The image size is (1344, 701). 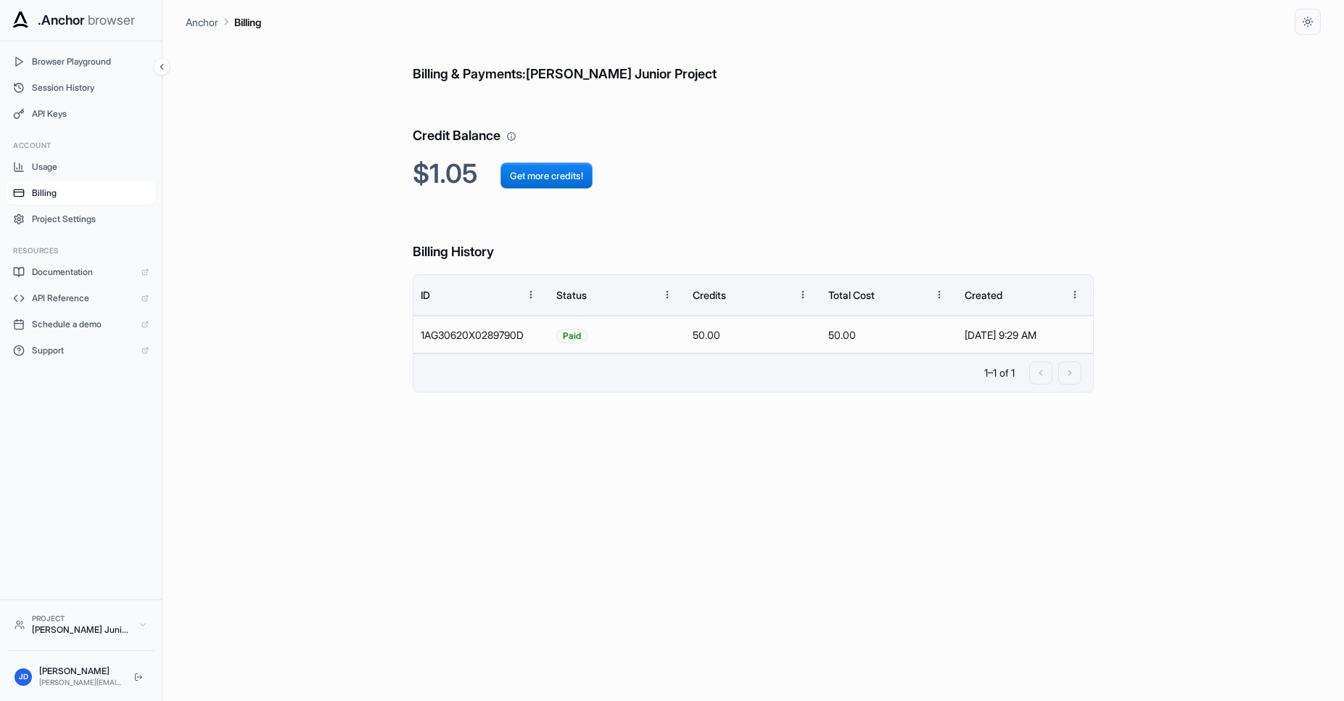 What do you see at coordinates (511, 136) in the screenshot?
I see `svg: Your credit balance will be consumed as you use the API. Visit the usage page to view a breakdown...` at bounding box center [511, 136].